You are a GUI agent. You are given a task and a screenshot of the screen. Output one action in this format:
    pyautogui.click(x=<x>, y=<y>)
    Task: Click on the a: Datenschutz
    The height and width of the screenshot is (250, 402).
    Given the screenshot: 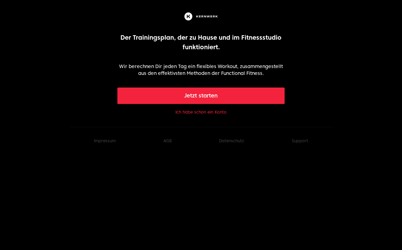 What is the action you would take?
    pyautogui.click(x=232, y=140)
    